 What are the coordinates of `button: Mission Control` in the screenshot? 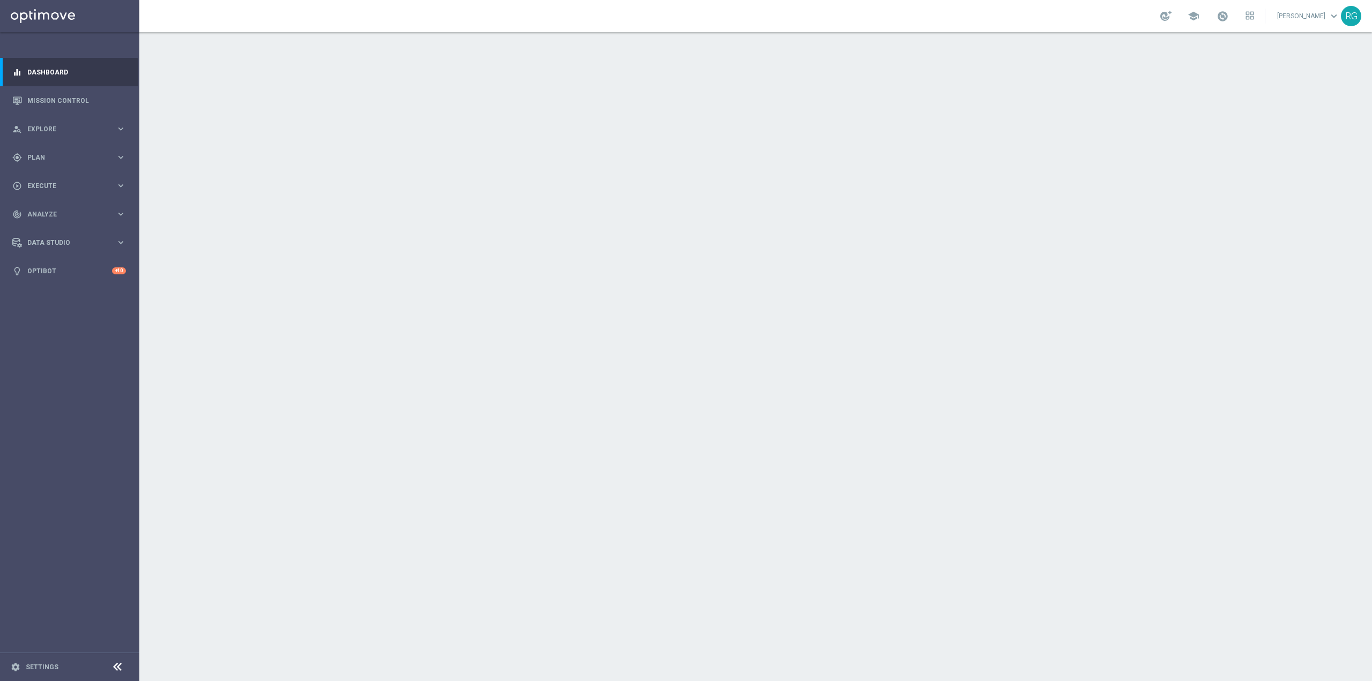 It's located at (69, 101).